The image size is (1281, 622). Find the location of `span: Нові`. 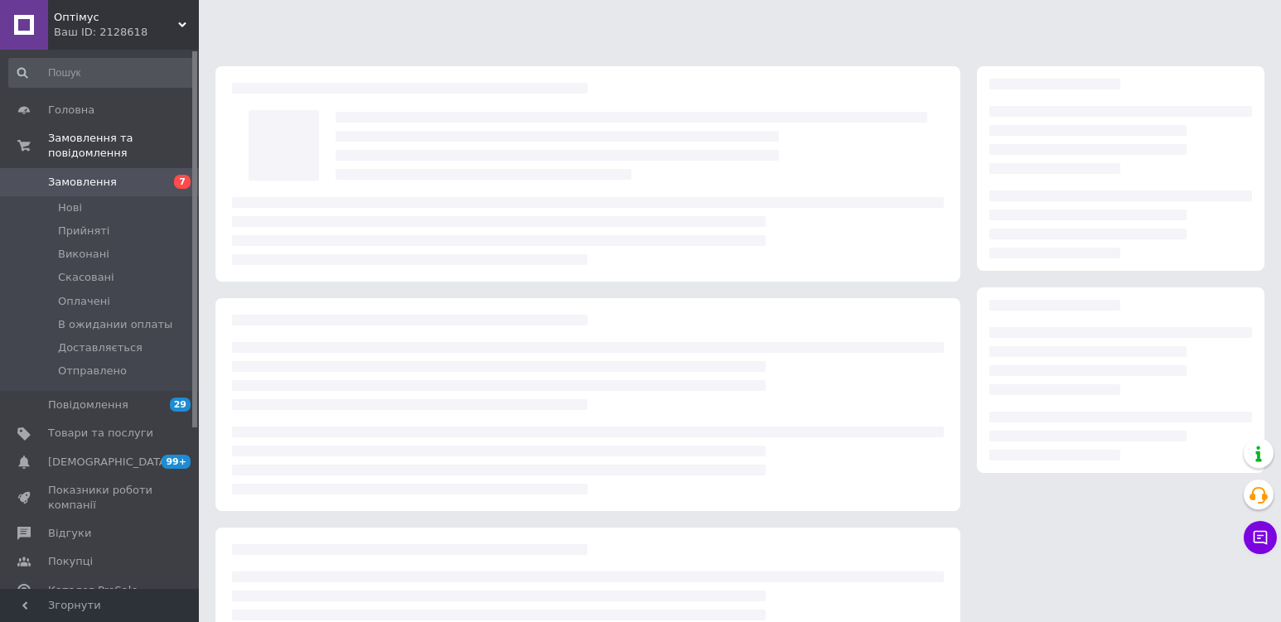

span: Нові is located at coordinates (70, 208).